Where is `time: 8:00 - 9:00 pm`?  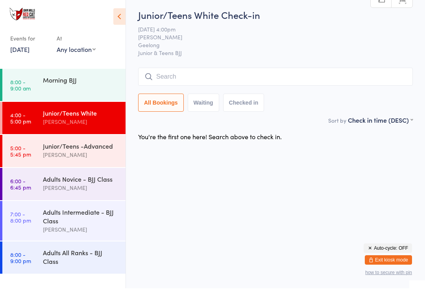 time: 8:00 - 9:00 pm is located at coordinates (20, 260).